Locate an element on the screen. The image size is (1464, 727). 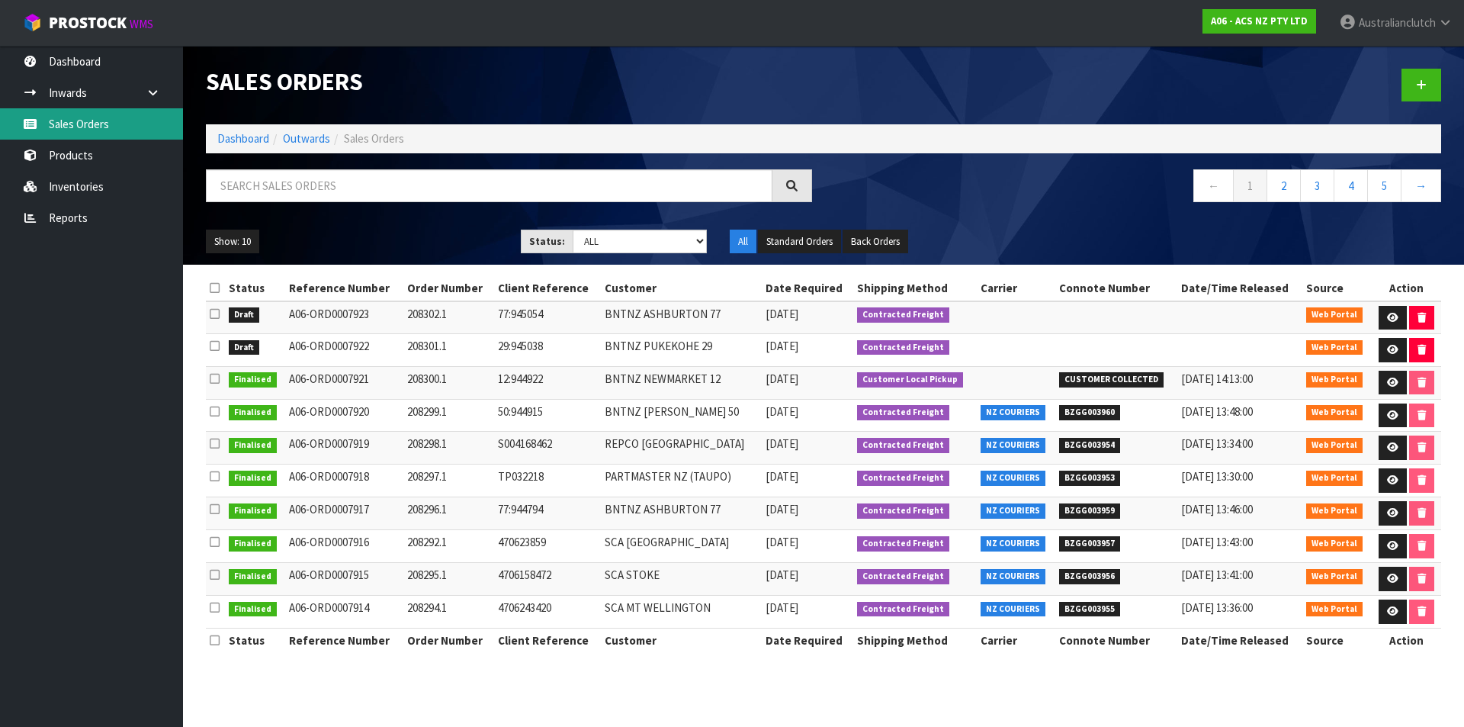
td: 208298.1 is located at coordinates (448, 448).